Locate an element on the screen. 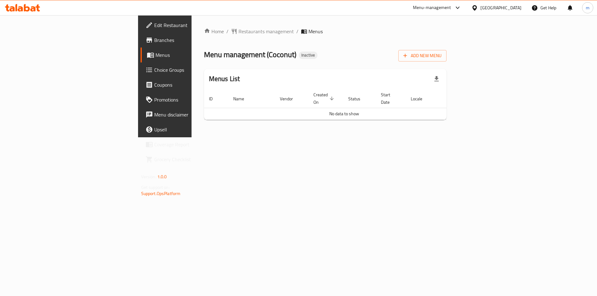  a: Menu disclaimer is located at coordinates (189, 115).